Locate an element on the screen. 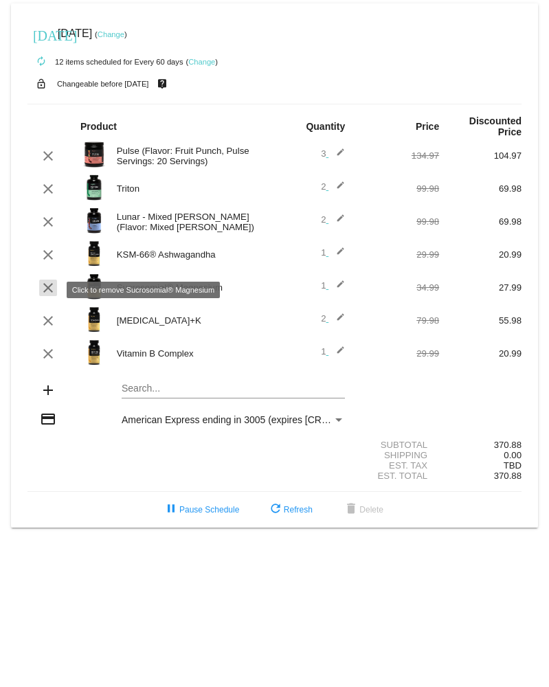 The image size is (549, 687). div: 27.99 is located at coordinates (480, 287).